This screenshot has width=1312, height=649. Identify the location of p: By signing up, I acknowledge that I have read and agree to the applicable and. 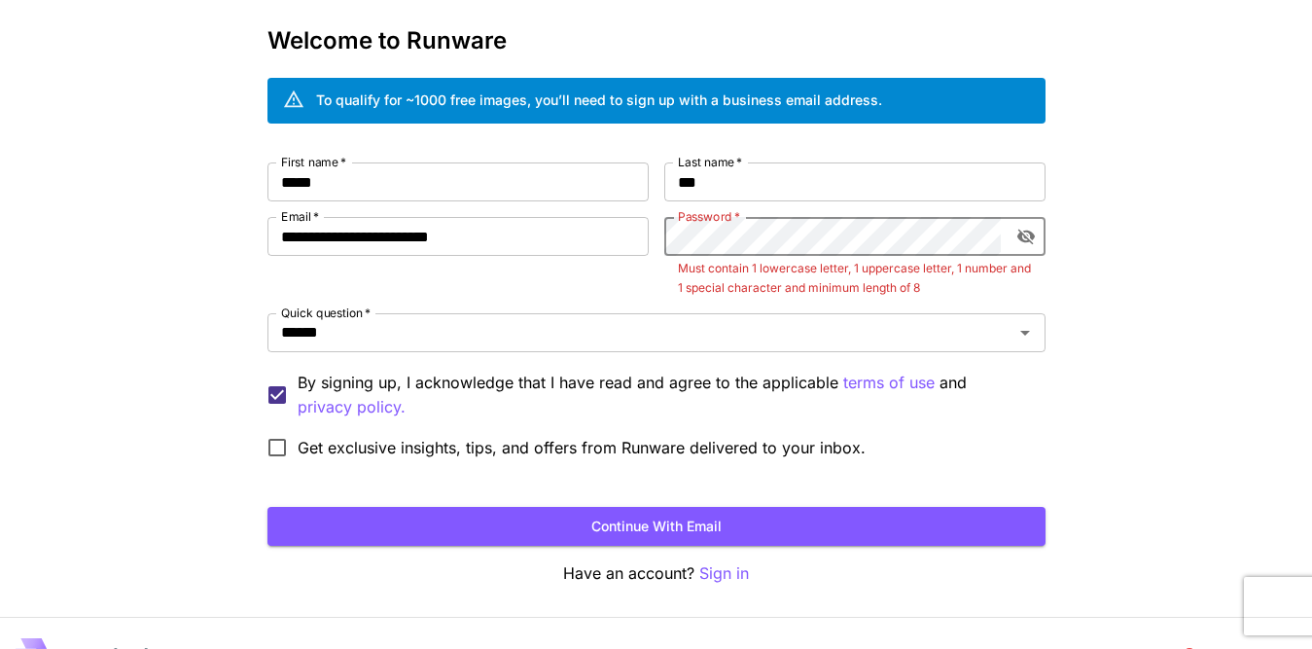
(663, 395).